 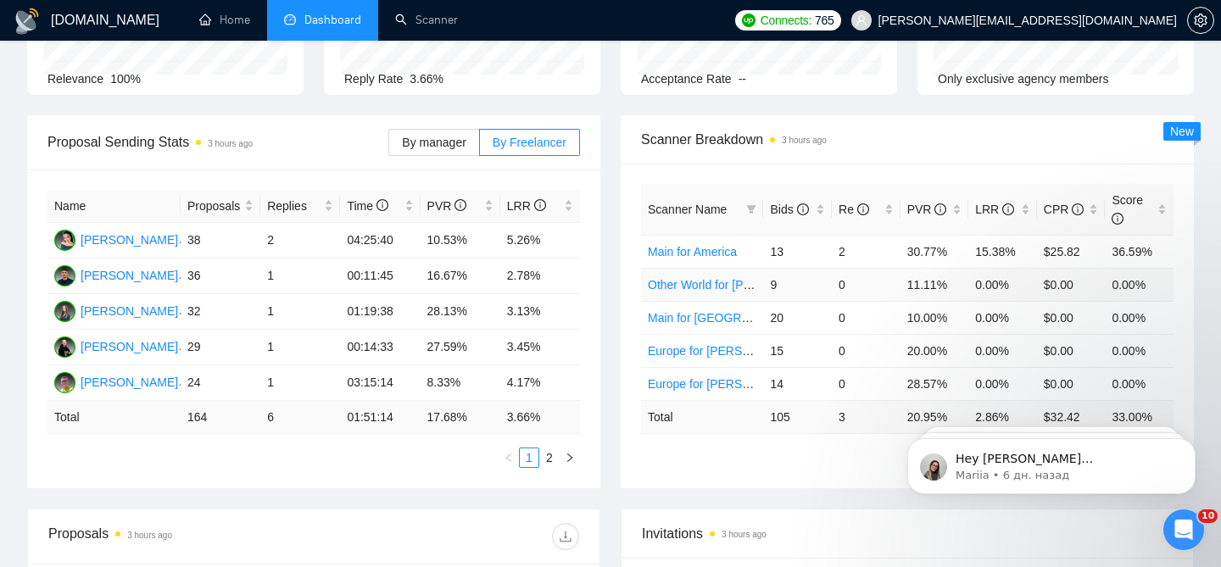 I want to click on span: Replies, so click(x=293, y=206).